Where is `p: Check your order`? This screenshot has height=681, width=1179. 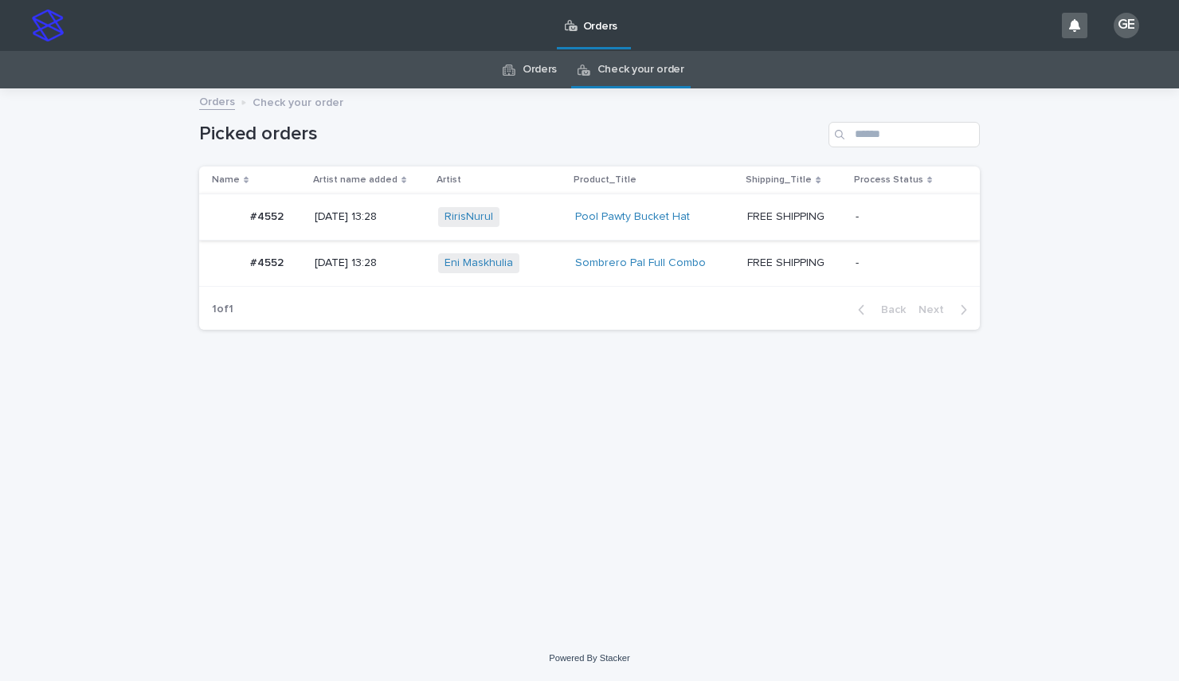
p: Check your order is located at coordinates (298, 101).